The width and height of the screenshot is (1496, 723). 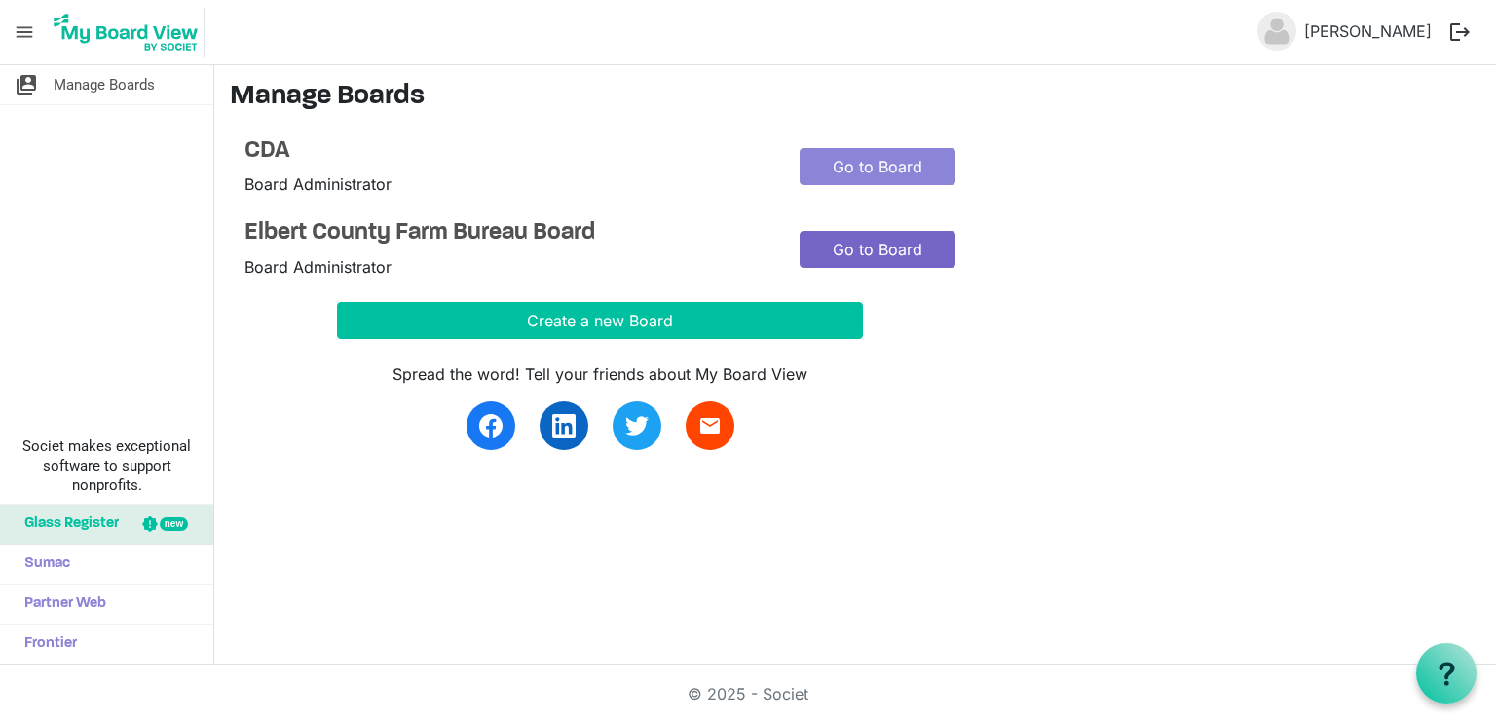 I want to click on span: switch_account, so click(x=26, y=85).